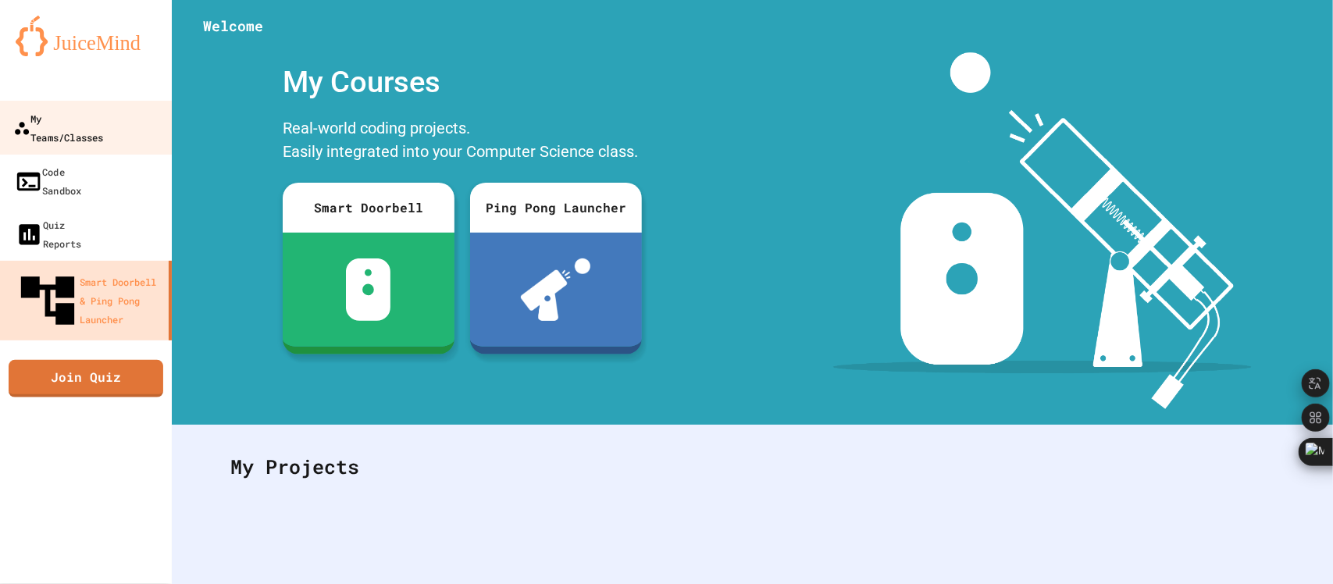 The image size is (1333, 584). Describe the element at coordinates (368, 208) in the screenshot. I see `div: Smart Doorbell` at that location.